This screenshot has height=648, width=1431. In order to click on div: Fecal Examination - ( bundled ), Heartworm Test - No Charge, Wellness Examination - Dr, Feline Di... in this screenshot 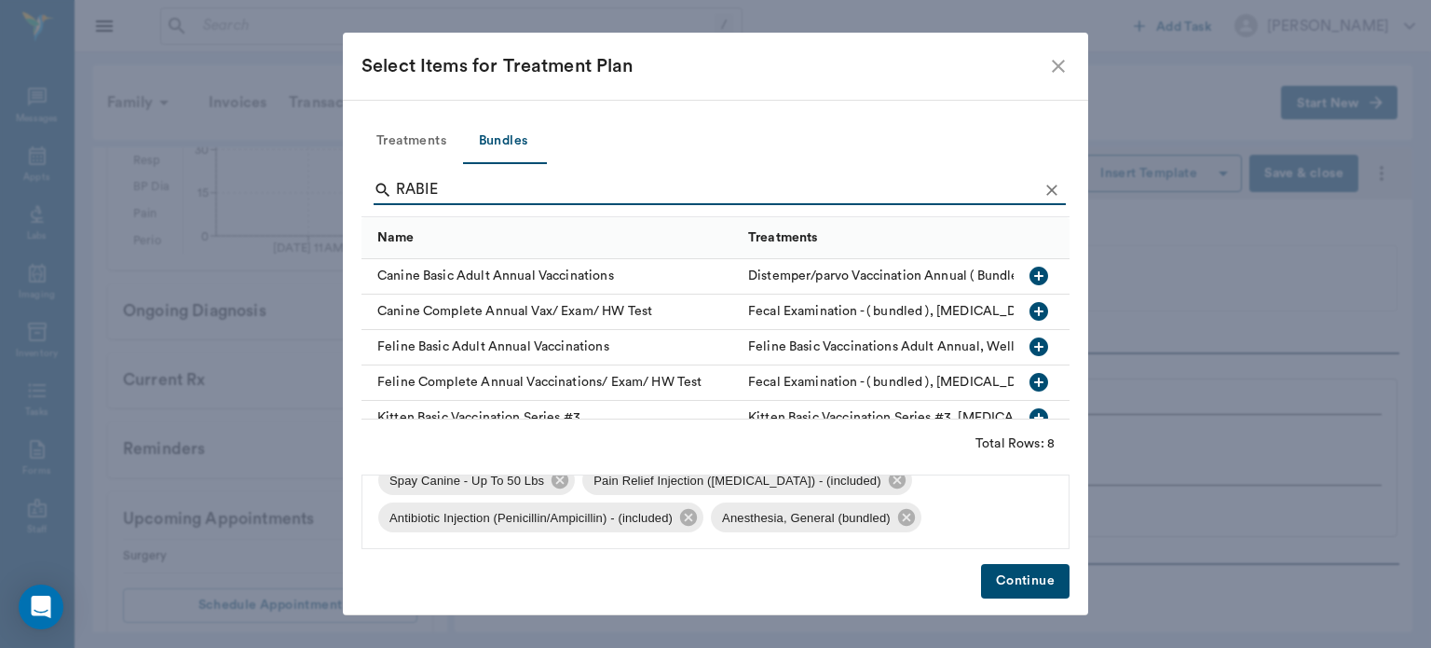, I will do `click(925, 382)`.